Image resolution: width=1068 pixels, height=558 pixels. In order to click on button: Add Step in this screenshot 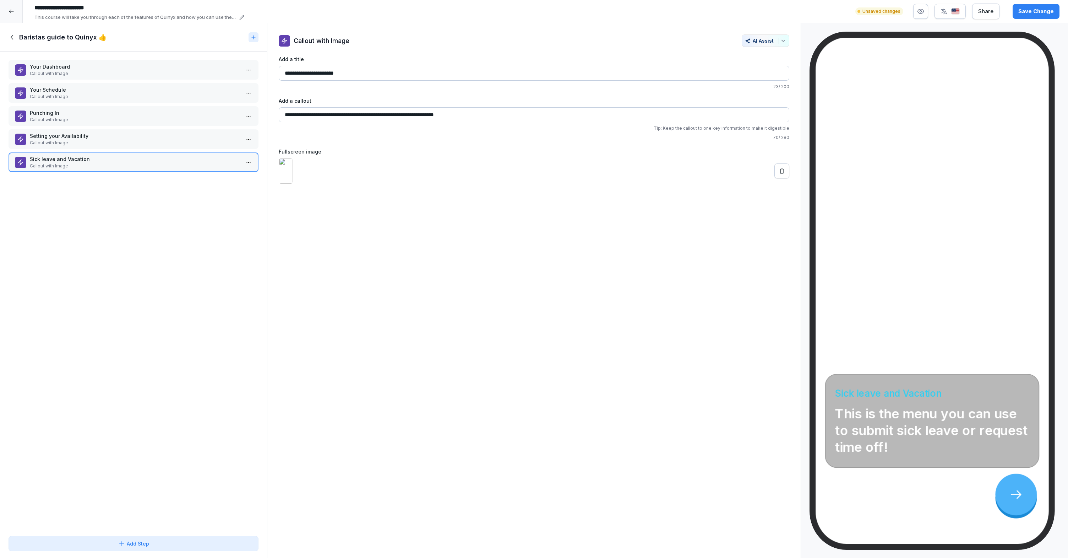, I will do `click(134, 543)`.